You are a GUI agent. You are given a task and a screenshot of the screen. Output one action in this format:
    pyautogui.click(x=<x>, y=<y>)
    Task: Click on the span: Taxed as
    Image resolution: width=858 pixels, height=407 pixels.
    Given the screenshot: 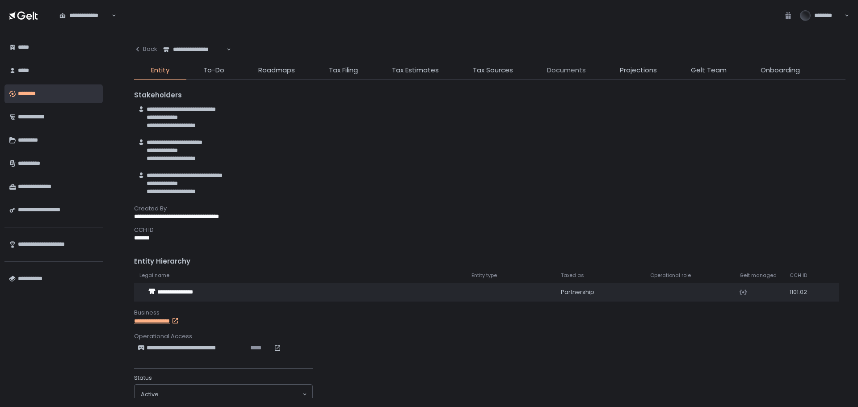 What is the action you would take?
    pyautogui.click(x=573, y=275)
    